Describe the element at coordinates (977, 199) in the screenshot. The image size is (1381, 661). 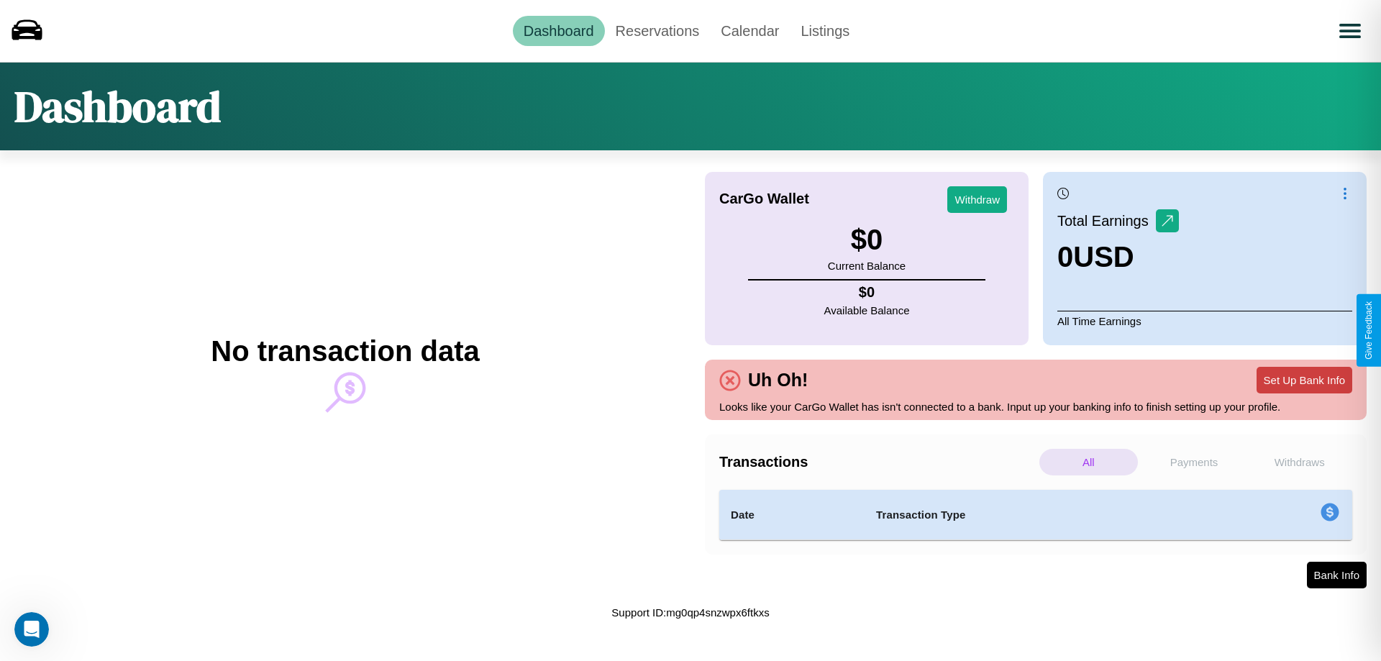
I see `button: Withdraw` at that location.